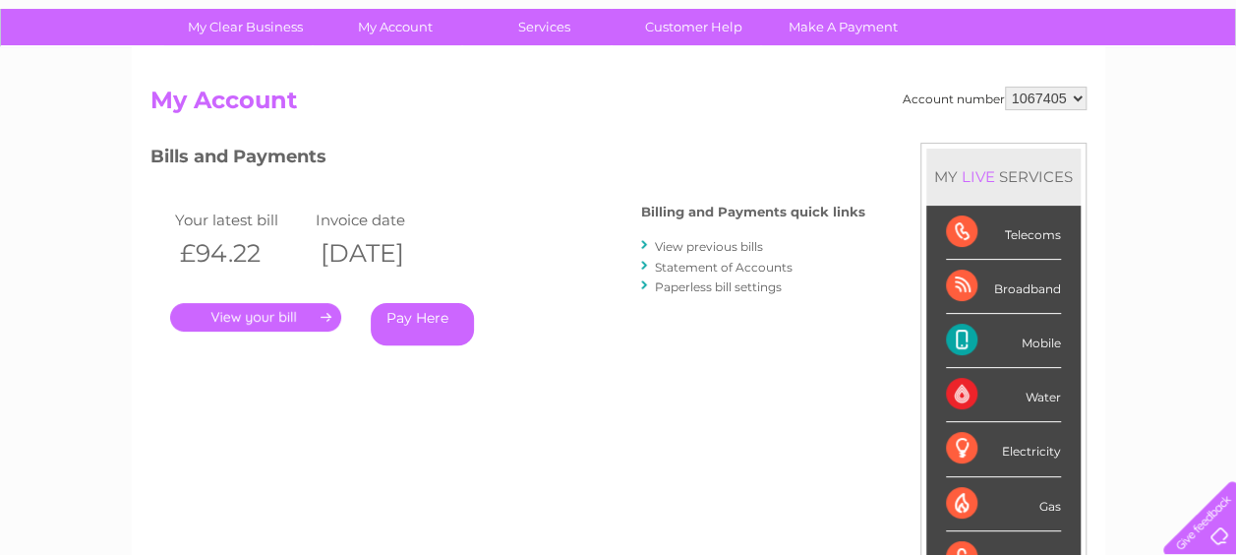 Image resolution: width=1236 pixels, height=555 pixels. What do you see at coordinates (961, 90) in the screenshot?
I see `a: Energy` at bounding box center [961, 90].